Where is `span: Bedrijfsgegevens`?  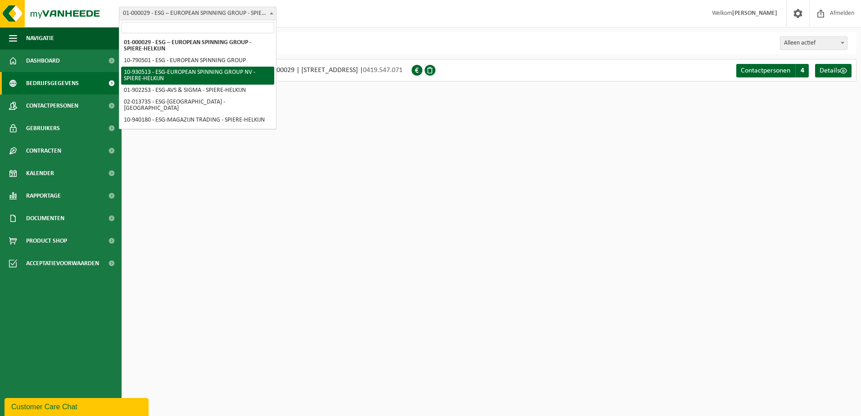 span: Bedrijfsgegevens is located at coordinates (52, 83).